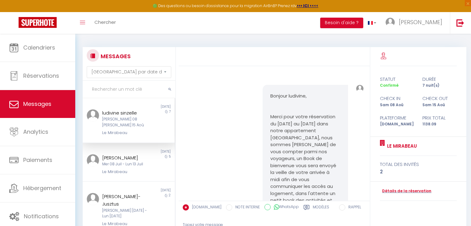 The image size is (471, 226). What do you see at coordinates (308, 6) in the screenshot?
I see `strong: >>> ICI <<<<` at bounding box center [308, 6].